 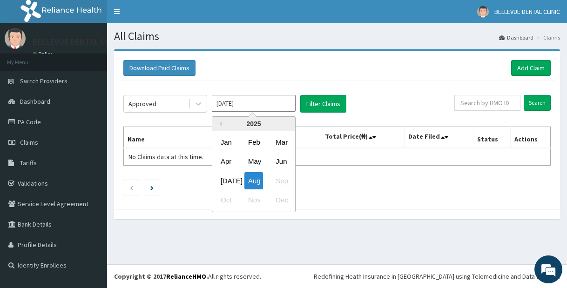 I want to click on input: Search by HMO ID, so click(x=487, y=103).